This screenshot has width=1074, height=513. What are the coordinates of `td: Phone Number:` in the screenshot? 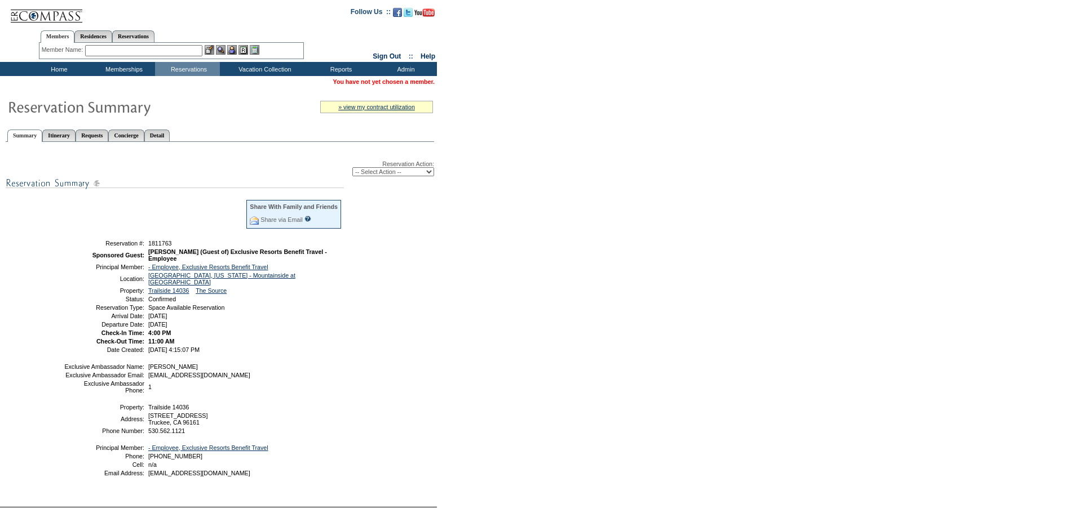 It's located at (104, 431).